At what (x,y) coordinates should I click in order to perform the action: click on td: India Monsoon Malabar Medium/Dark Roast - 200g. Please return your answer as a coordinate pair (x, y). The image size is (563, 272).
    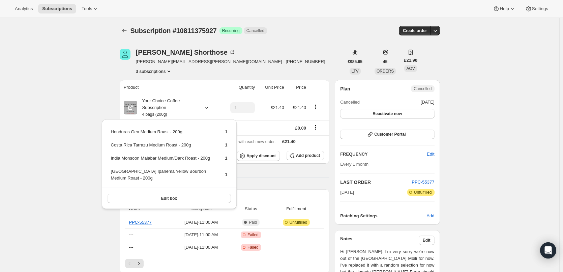
    Looking at the image, I should click on (162, 161).